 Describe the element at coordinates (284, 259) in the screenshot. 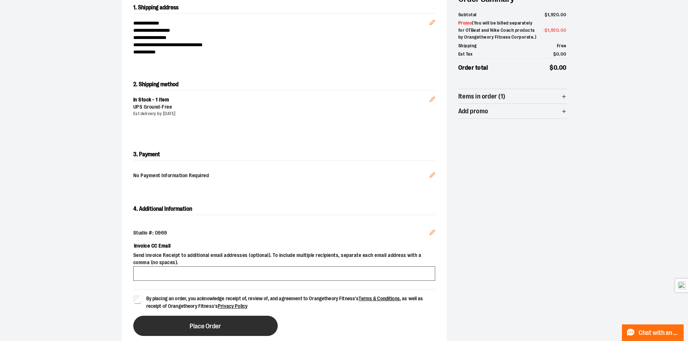

I see `span: Send invoice Receipt to additional email addresses (optional). To include multiple recipients, se...` at that location.